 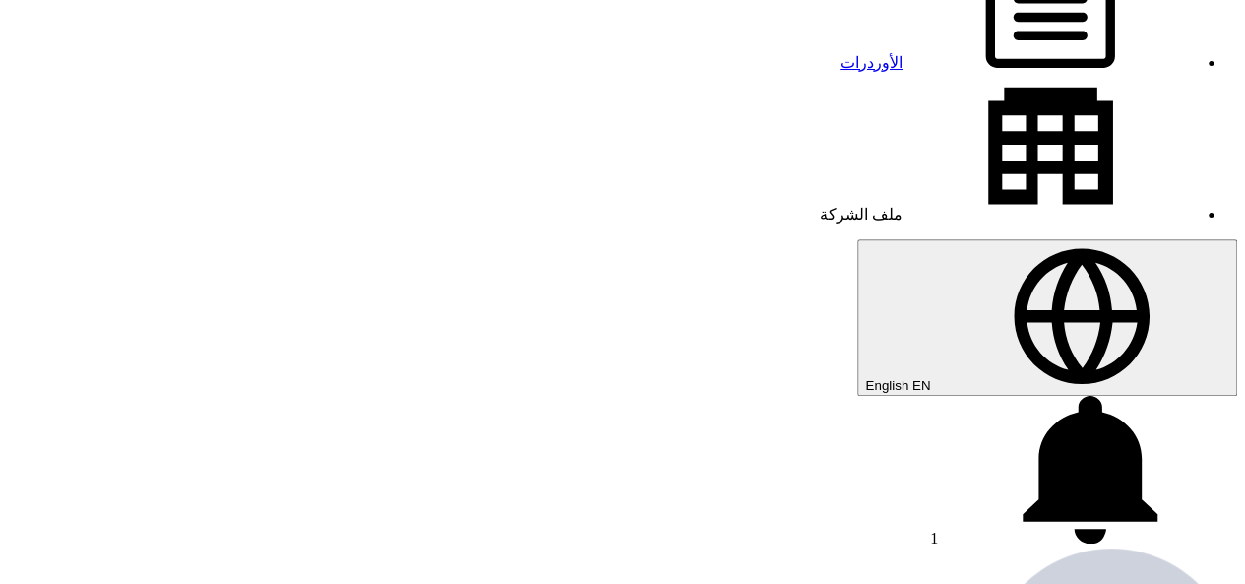 I want to click on span: EN, so click(x=921, y=385).